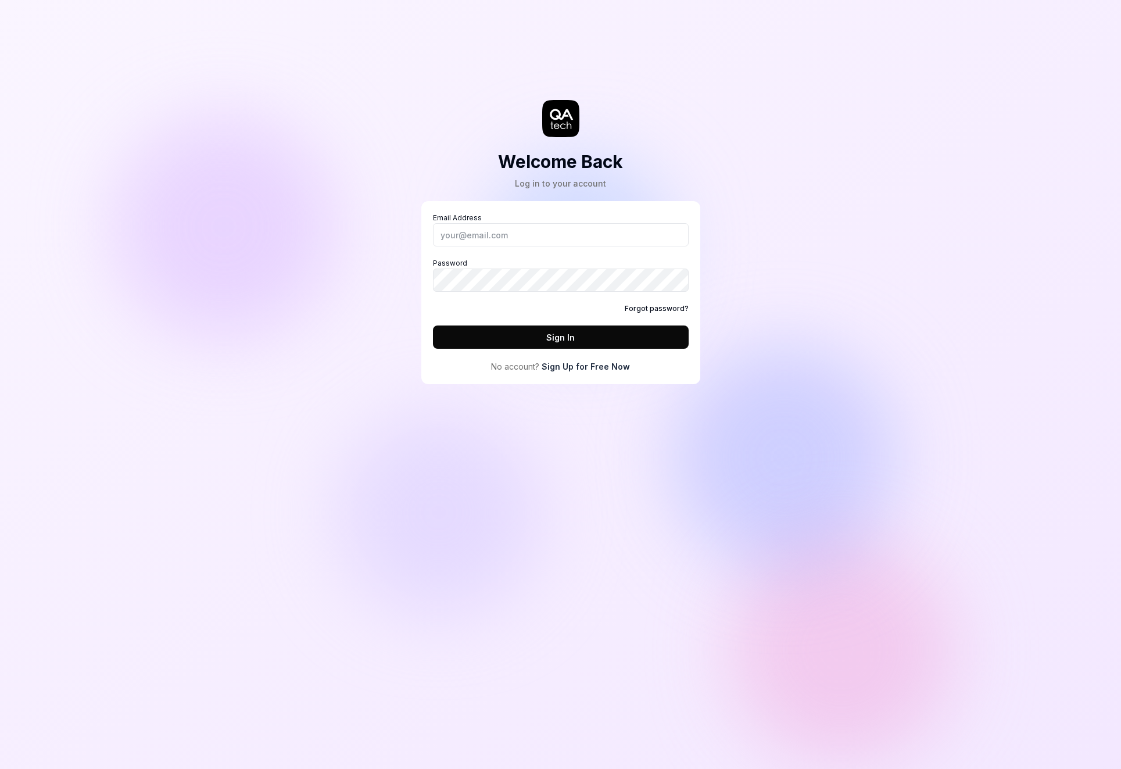 The width and height of the screenshot is (1121, 769). Describe the element at coordinates (657, 309) in the screenshot. I see `a: Forgot password?` at that location.